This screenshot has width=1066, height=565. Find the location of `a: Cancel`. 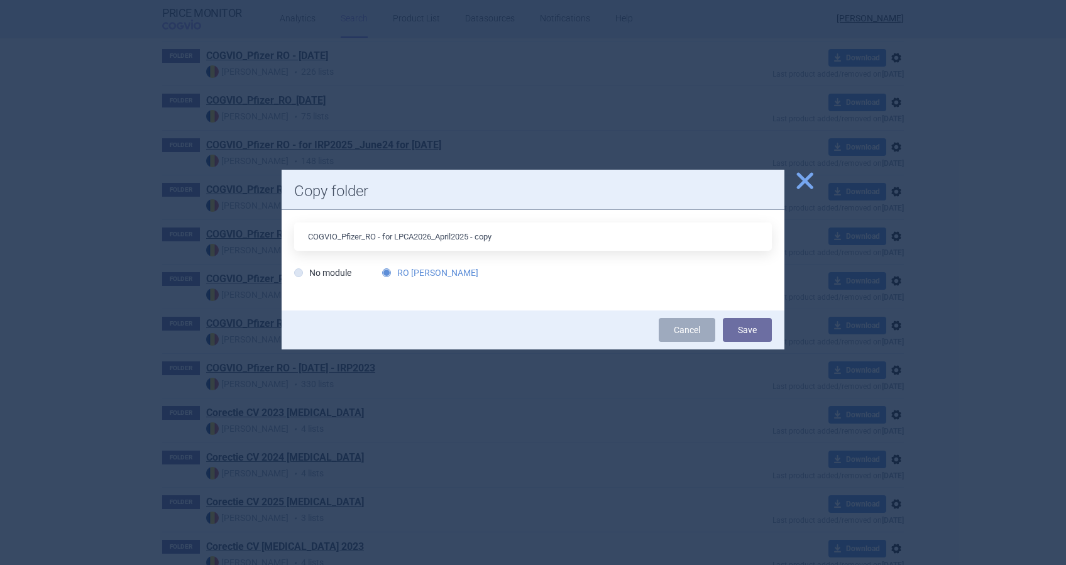

a: Cancel is located at coordinates (687, 330).